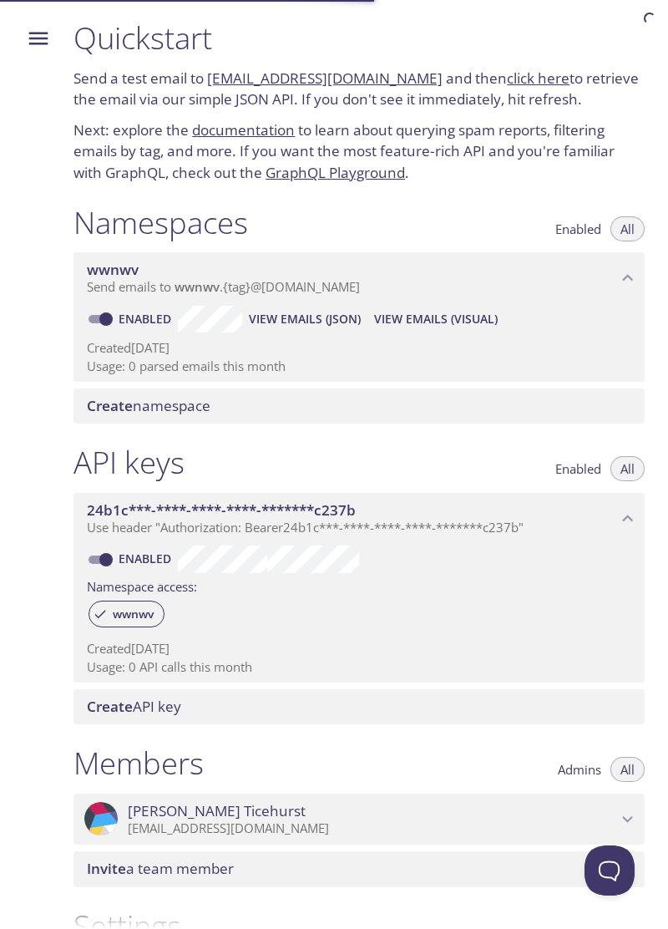  What do you see at coordinates (106, 868) in the screenshot?
I see `span: Invite` at bounding box center [106, 868].